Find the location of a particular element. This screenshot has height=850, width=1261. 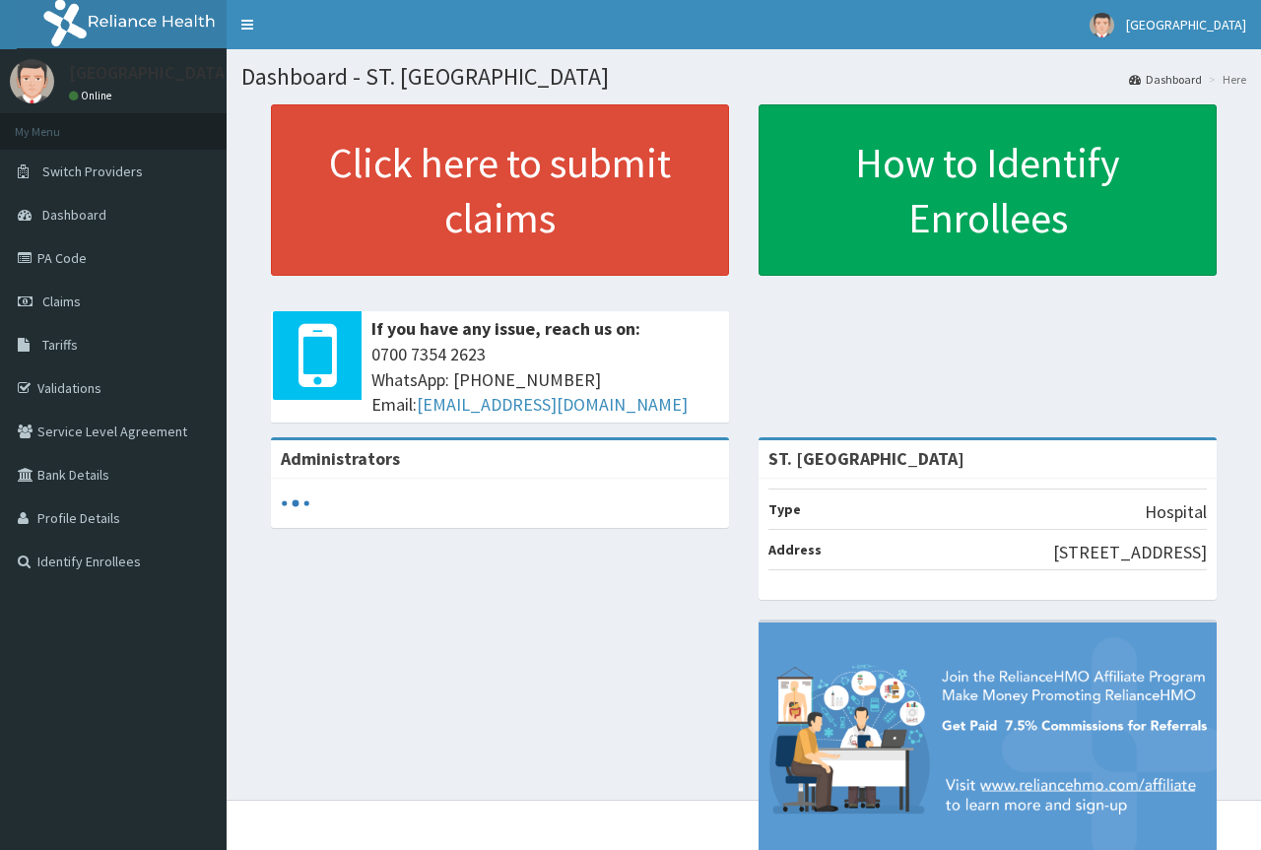

svg: audio-loading is located at coordinates (296, 503).